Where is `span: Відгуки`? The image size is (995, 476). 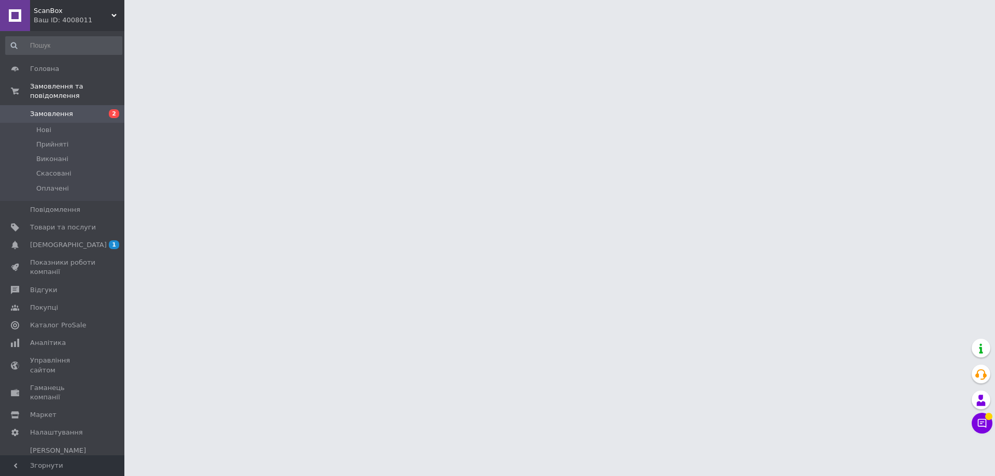
span: Відгуки is located at coordinates (44, 290).